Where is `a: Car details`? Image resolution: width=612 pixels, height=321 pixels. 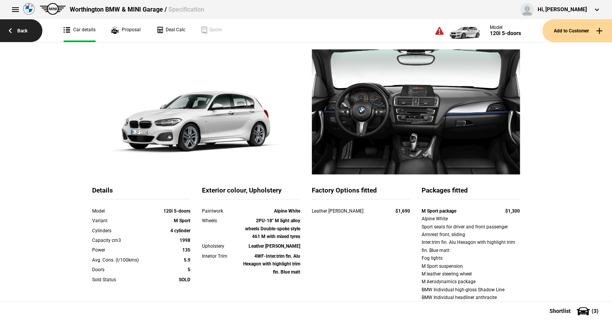 a: Car details is located at coordinates (79, 30).